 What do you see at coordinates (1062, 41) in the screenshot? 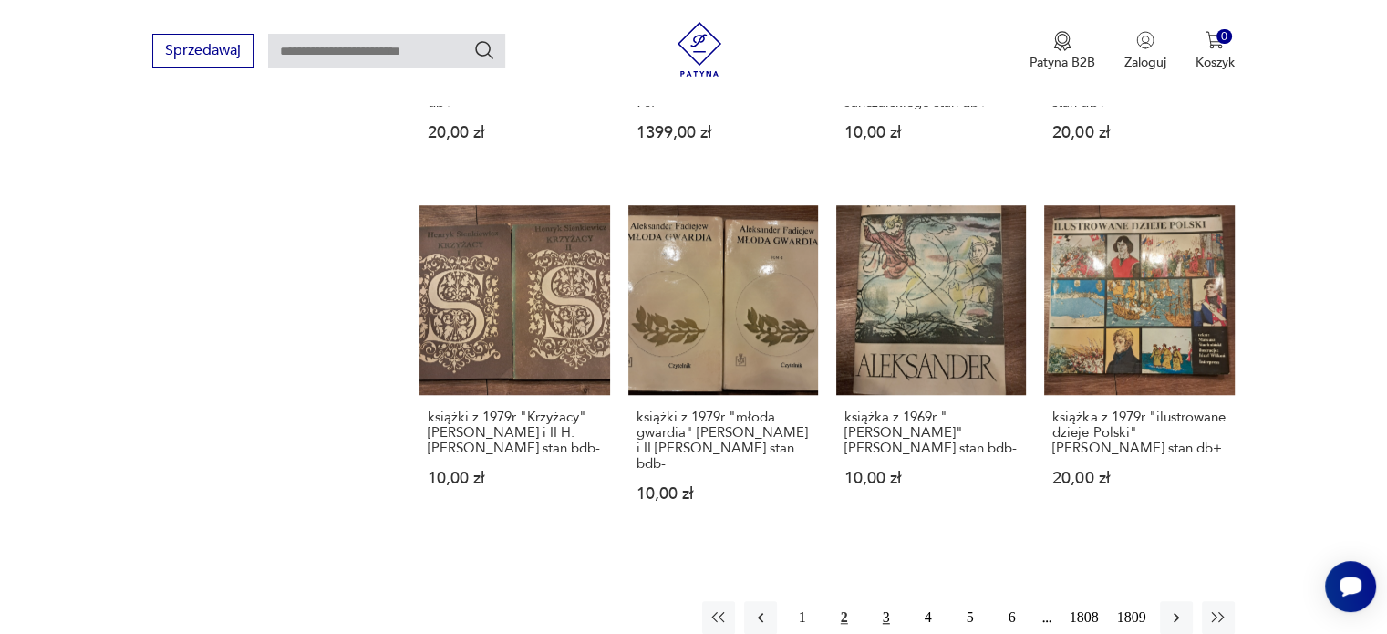
I see `img: Ikona medalu` at bounding box center [1062, 41].